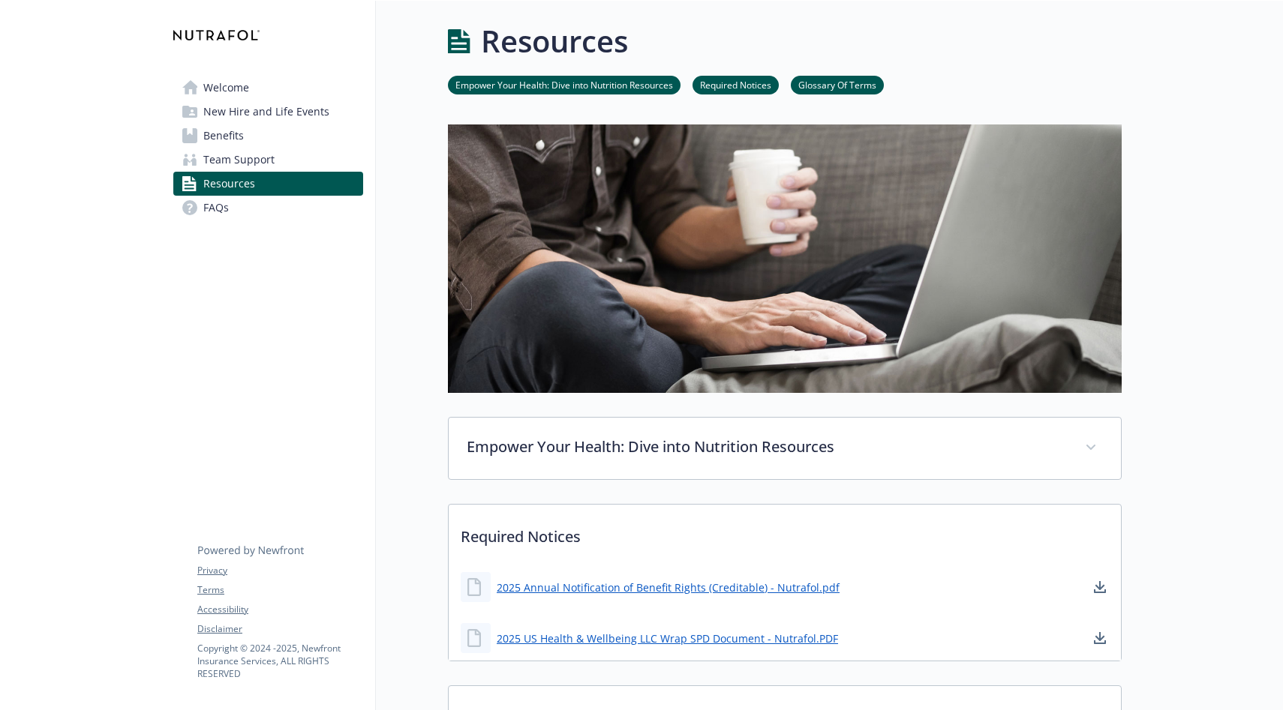 The width and height of the screenshot is (1283, 710). Describe the element at coordinates (268, 88) in the screenshot. I see `a: Welcome` at that location.